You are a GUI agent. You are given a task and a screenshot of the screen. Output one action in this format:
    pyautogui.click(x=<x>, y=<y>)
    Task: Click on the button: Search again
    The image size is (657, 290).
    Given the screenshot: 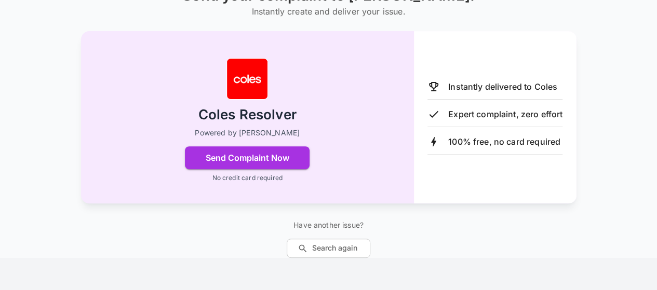 What is the action you would take?
    pyautogui.click(x=328, y=248)
    